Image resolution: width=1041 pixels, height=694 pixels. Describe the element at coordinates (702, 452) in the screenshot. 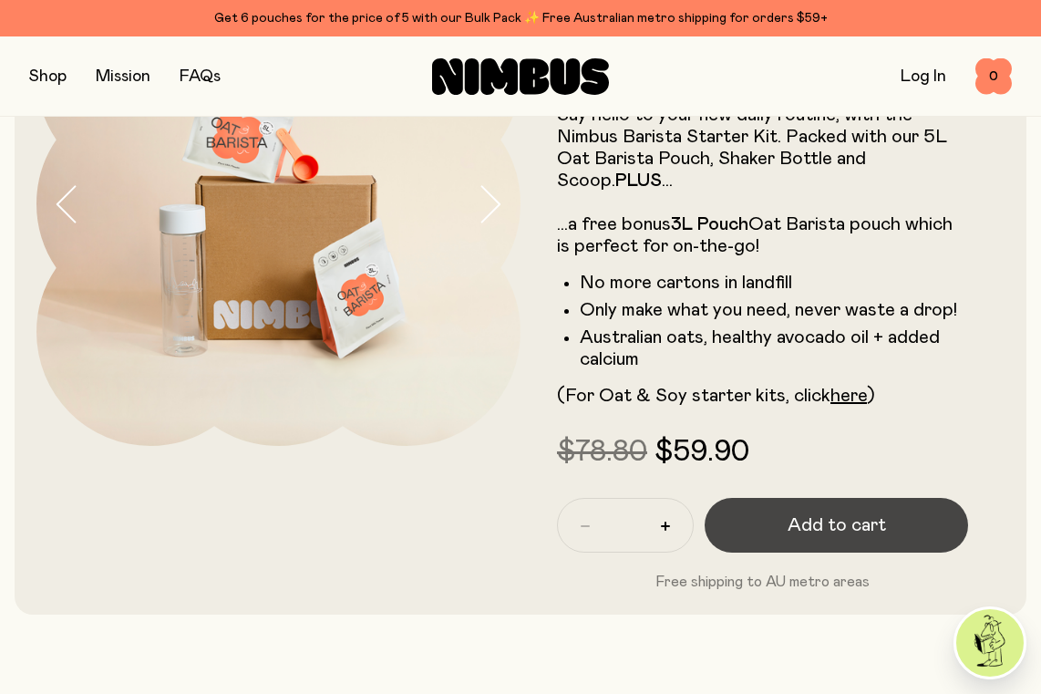

I see `span: $59.90` at that location.